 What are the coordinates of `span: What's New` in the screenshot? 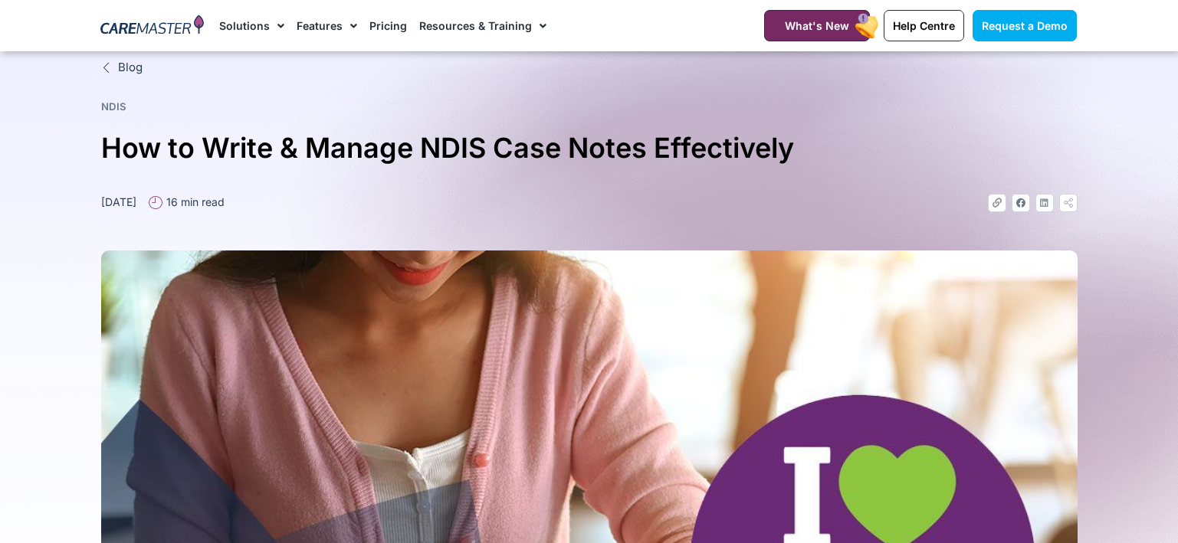 It's located at (817, 25).